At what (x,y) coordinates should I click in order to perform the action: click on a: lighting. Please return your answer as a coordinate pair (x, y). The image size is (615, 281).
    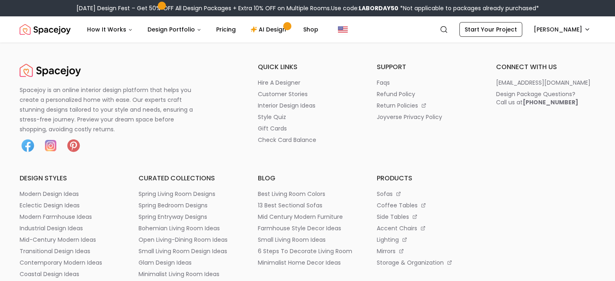
    Looking at the image, I should click on (427, 240).